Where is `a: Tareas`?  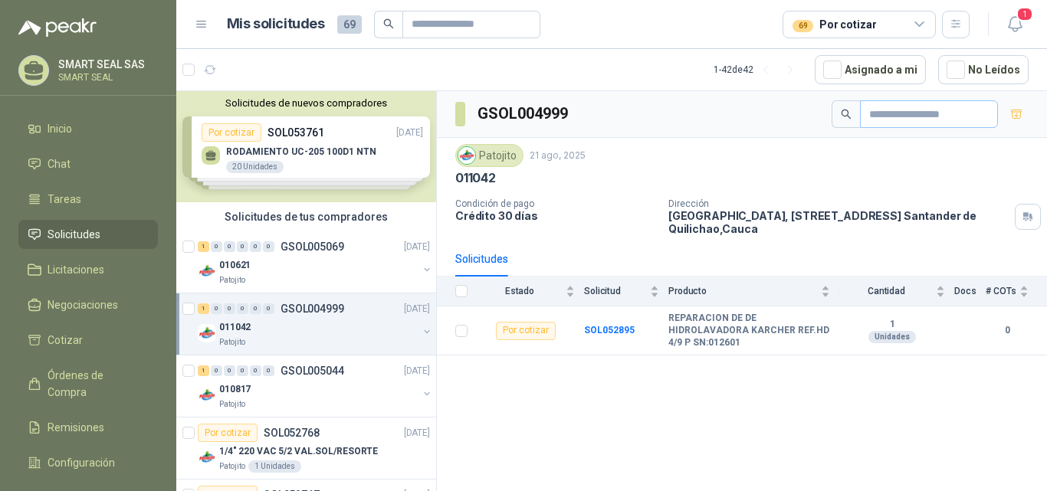
a: Tareas is located at coordinates (88, 199).